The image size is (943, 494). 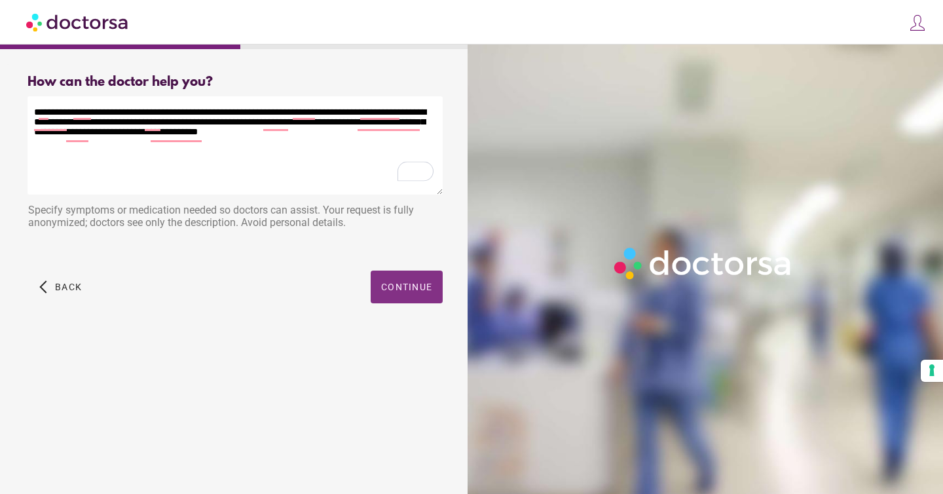 I want to click on button: Your consent preferences for tracking technologies, so click(x=932, y=371).